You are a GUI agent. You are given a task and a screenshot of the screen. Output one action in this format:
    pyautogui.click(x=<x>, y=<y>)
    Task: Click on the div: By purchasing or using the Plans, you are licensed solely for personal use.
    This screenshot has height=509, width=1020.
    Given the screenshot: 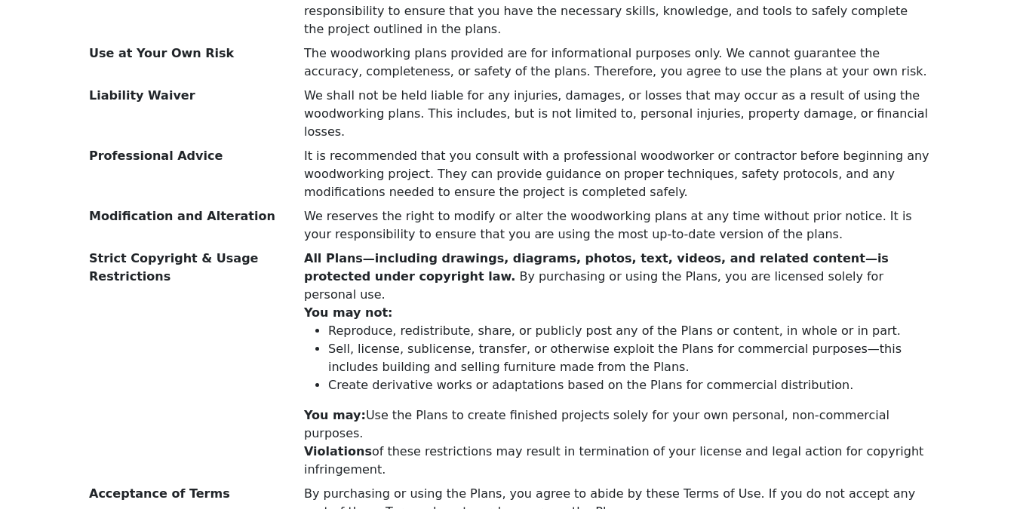 What is the action you would take?
    pyautogui.click(x=617, y=277)
    